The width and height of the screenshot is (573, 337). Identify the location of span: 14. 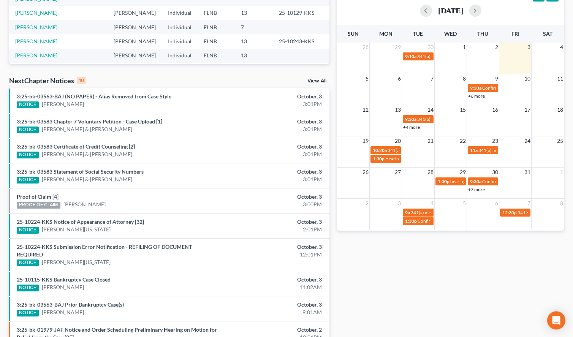
(431, 110).